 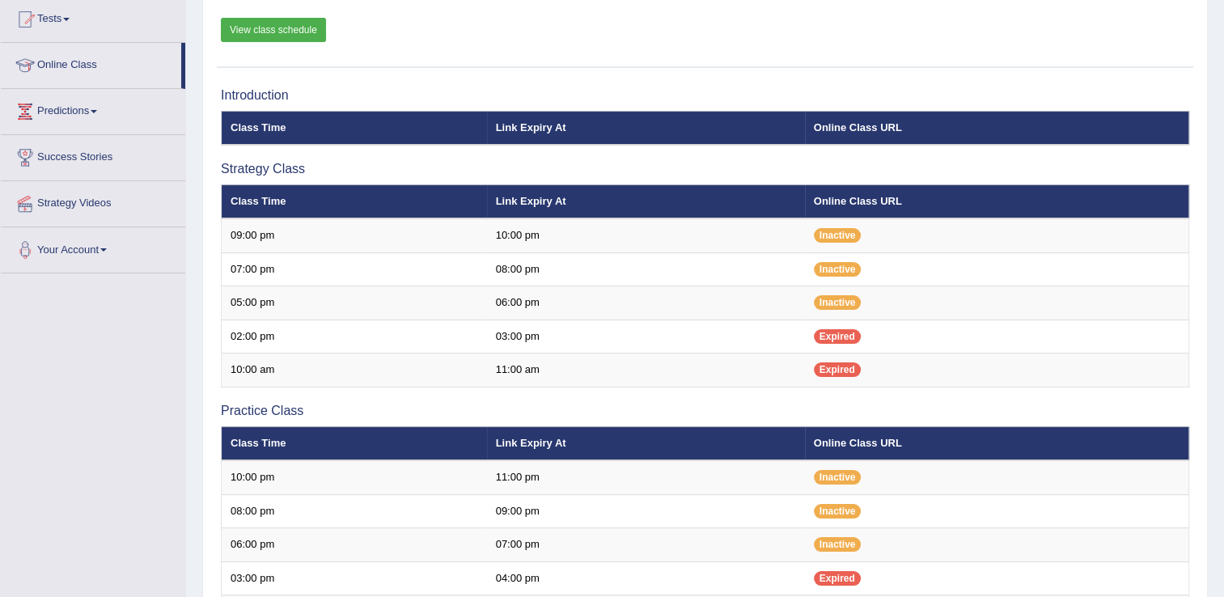 What do you see at coordinates (93, 155) in the screenshot?
I see `a: Success Stories` at bounding box center [93, 155].